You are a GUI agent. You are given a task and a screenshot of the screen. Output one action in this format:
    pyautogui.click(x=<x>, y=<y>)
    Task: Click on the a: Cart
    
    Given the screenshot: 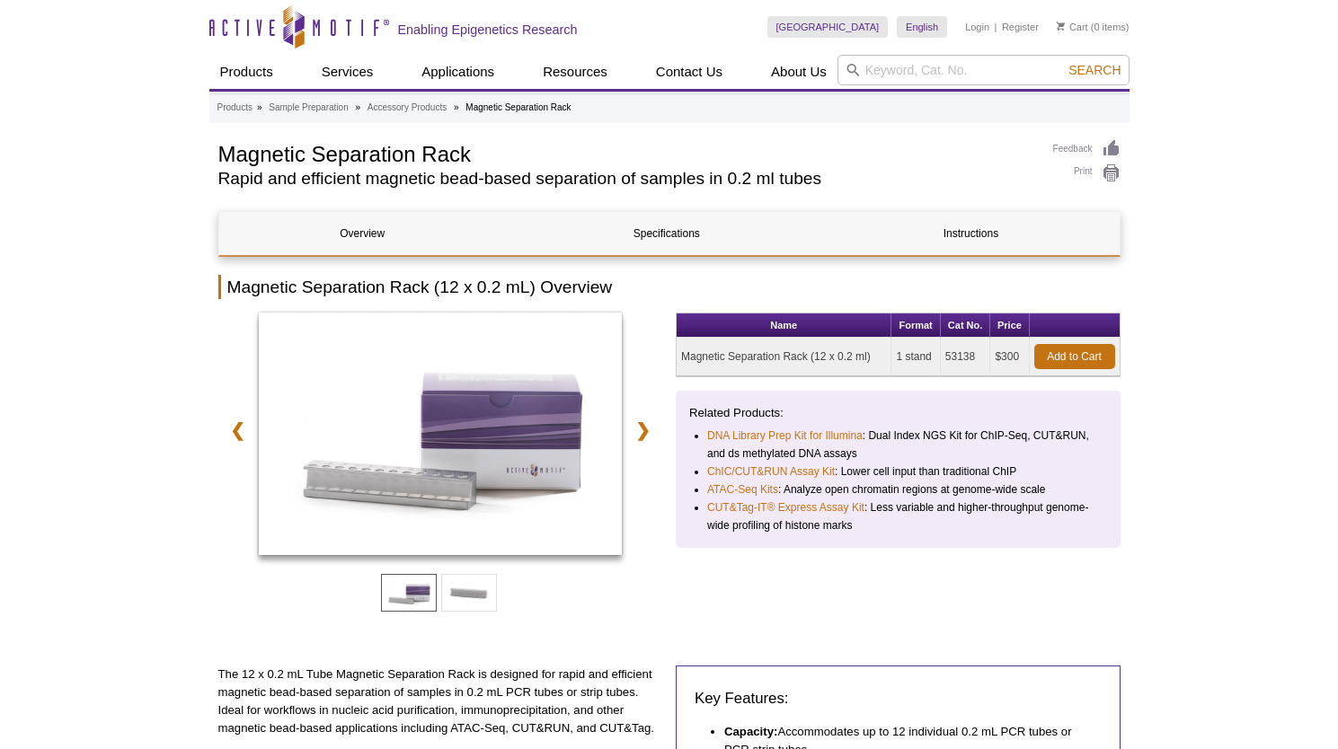 What is the action you would take?
    pyautogui.click(x=1072, y=27)
    